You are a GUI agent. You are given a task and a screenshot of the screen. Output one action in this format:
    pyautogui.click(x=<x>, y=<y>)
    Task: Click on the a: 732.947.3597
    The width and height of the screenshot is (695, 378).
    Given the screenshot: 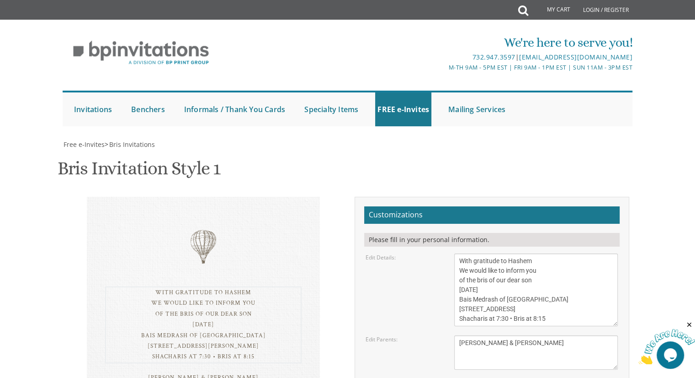 What is the action you would take?
    pyautogui.click(x=494, y=57)
    